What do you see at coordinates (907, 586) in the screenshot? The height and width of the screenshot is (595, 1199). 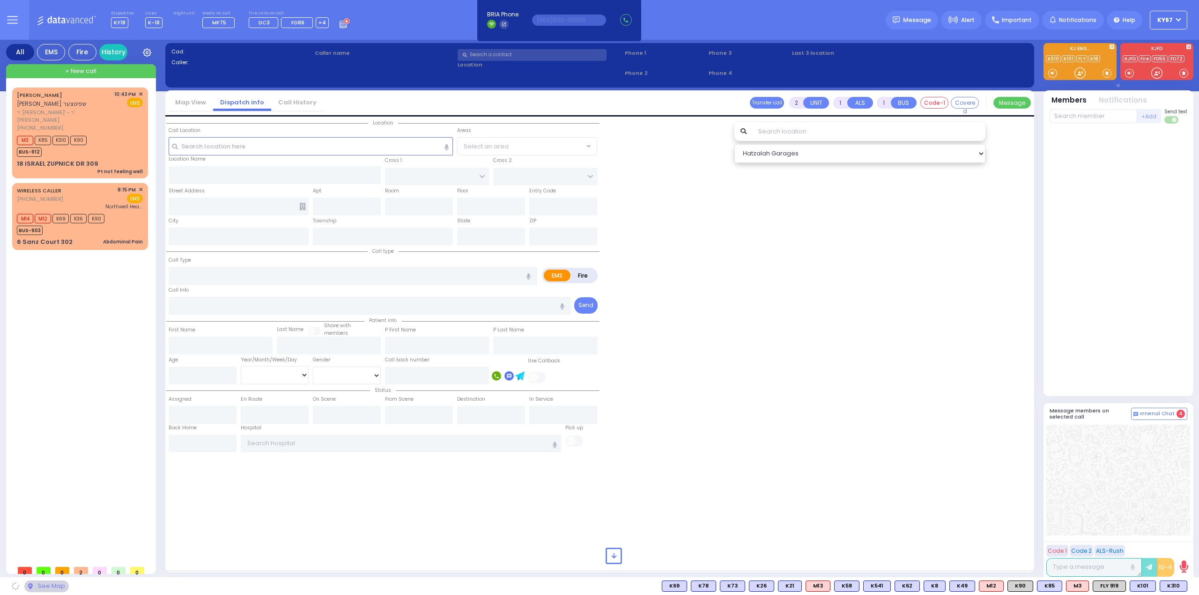 I see `div: K62` at bounding box center [907, 586].